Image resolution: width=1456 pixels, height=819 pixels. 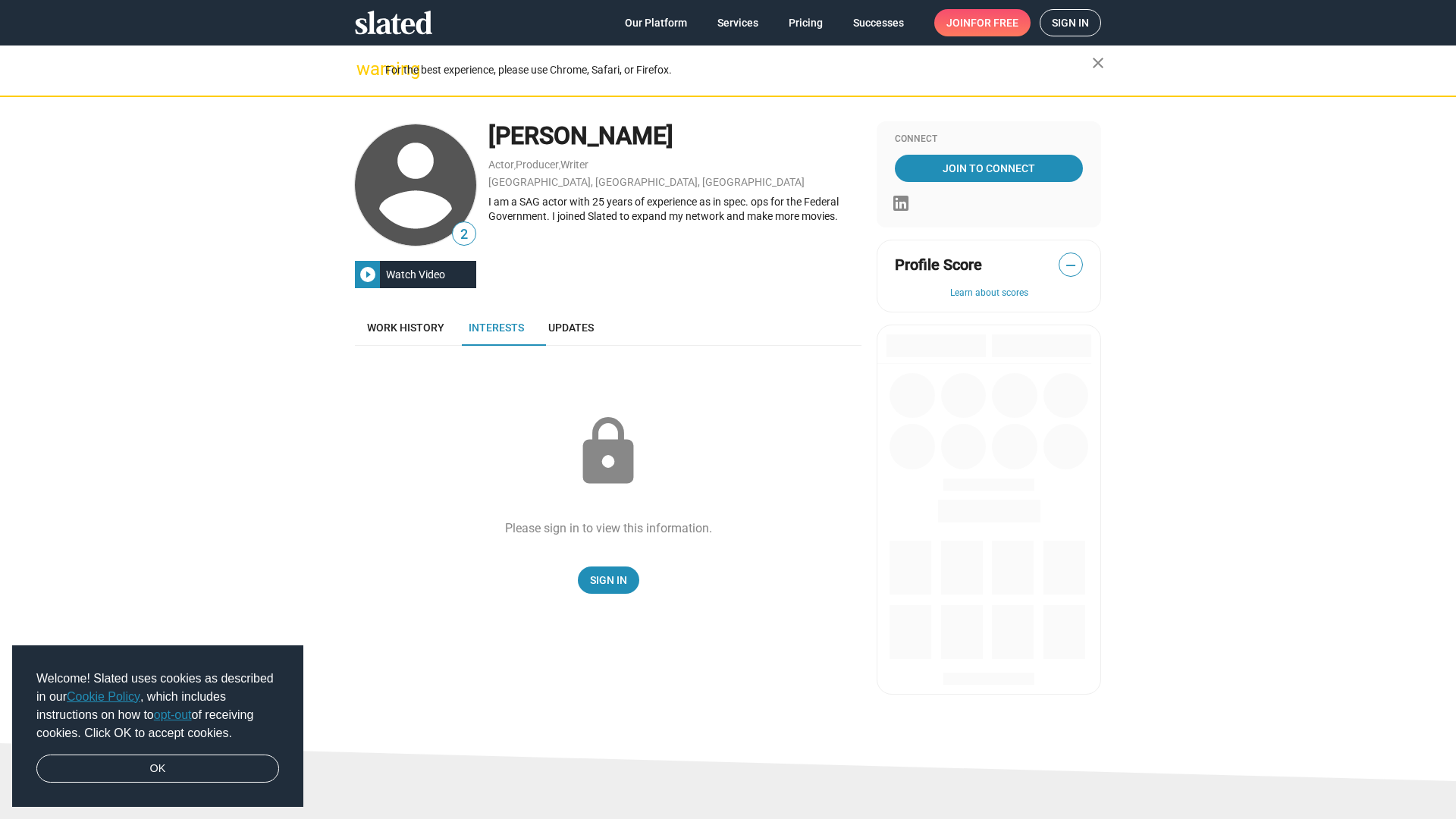 What do you see at coordinates (574, 164) in the screenshot?
I see `a: Writer` at bounding box center [574, 164].